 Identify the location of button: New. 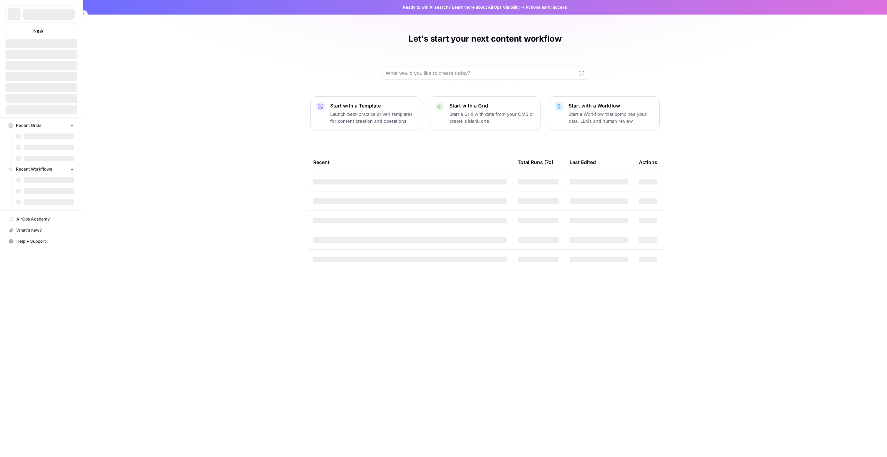
(41, 31).